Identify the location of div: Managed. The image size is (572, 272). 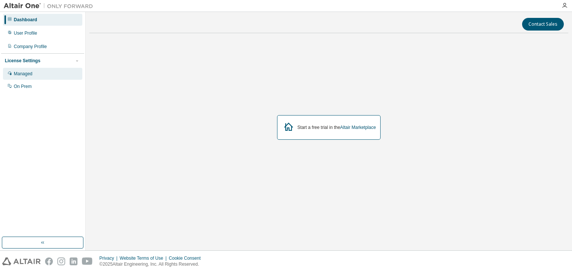
(23, 74).